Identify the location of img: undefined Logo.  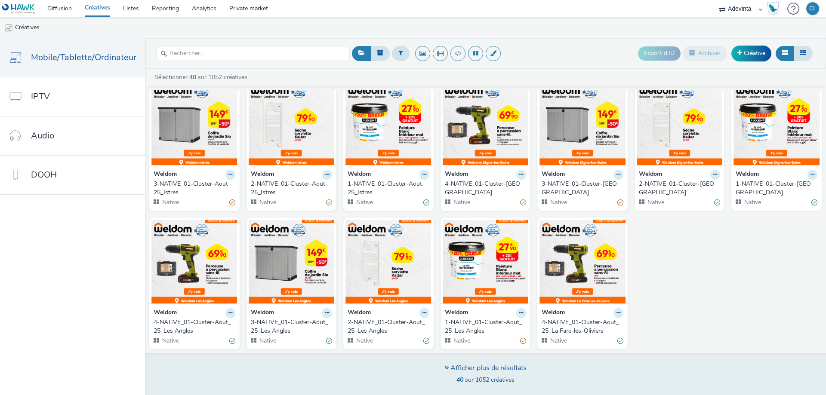
(18, 9).